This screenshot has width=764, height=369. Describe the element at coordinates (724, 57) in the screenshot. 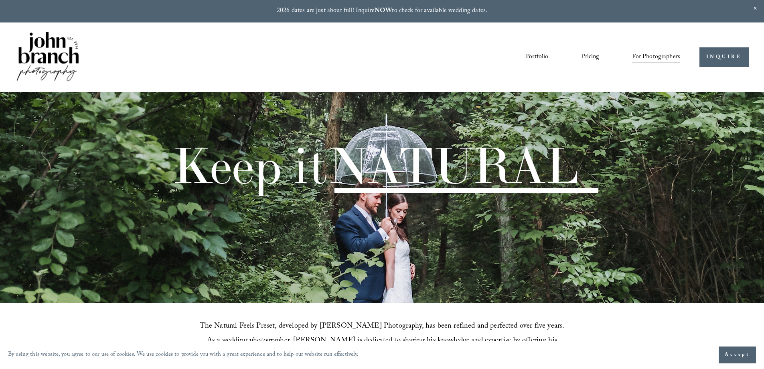

I see `a: INQUIRE` at that location.